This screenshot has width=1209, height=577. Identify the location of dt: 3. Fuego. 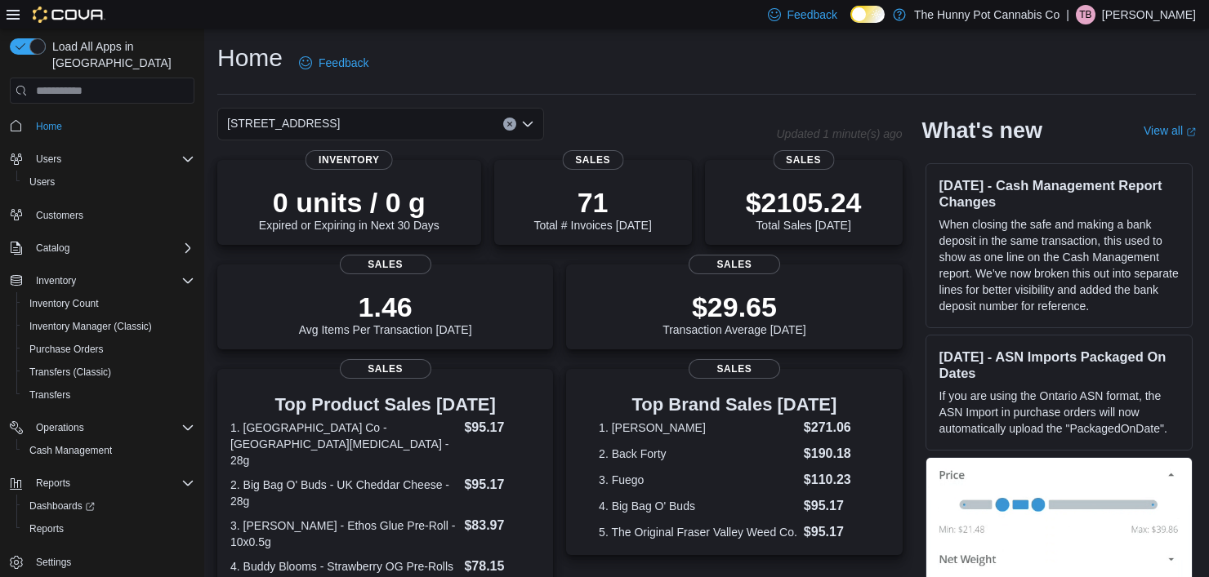
(697, 480).